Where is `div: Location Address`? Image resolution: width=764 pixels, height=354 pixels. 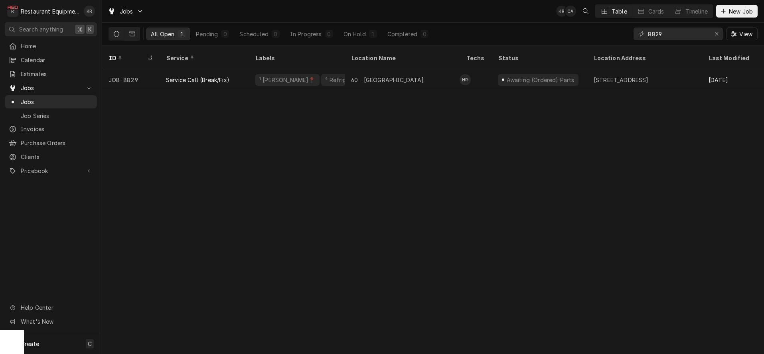
div: Location Address is located at coordinates (644, 58).